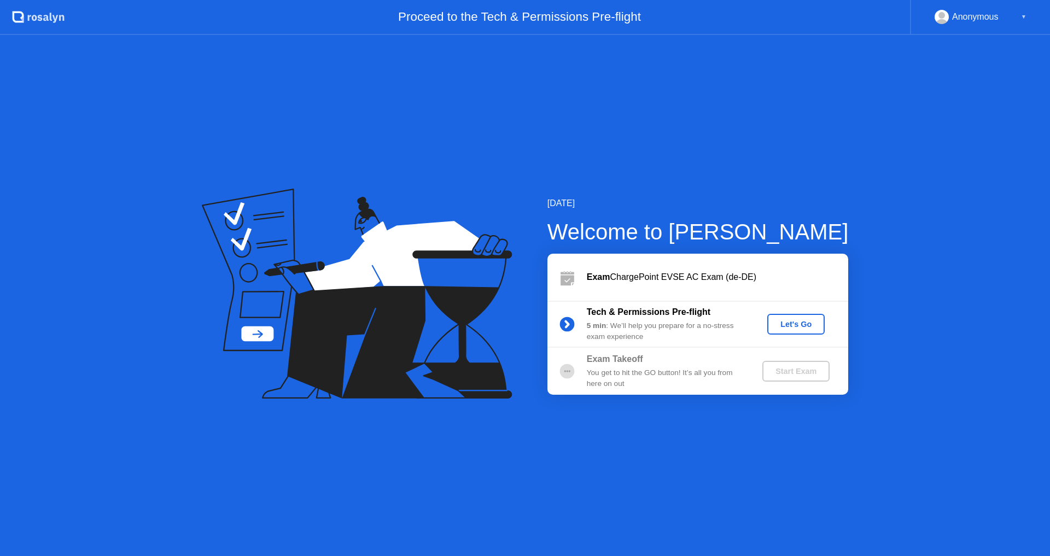 Image resolution: width=1050 pixels, height=556 pixels. I want to click on div: You get to hit the GO button! It’s all you from here on out, so click(666, 379).